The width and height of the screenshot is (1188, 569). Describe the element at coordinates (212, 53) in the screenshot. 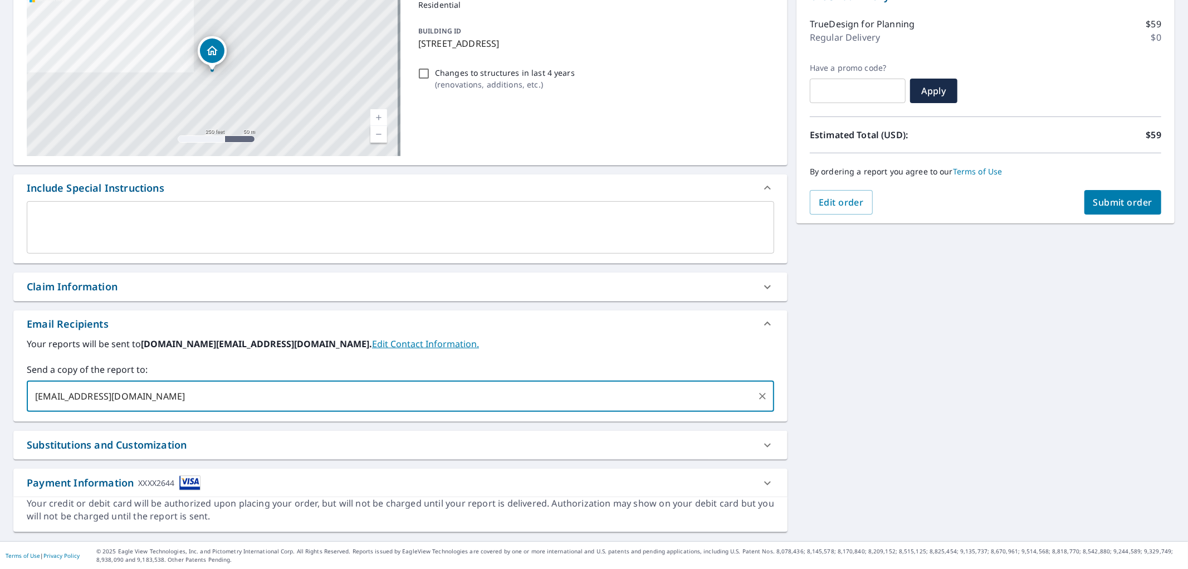

I see `div: Dropped pin, building 1, Residential property, 14801 Braemar Crescent Way Gaithersburg, MD 20878` at that location.